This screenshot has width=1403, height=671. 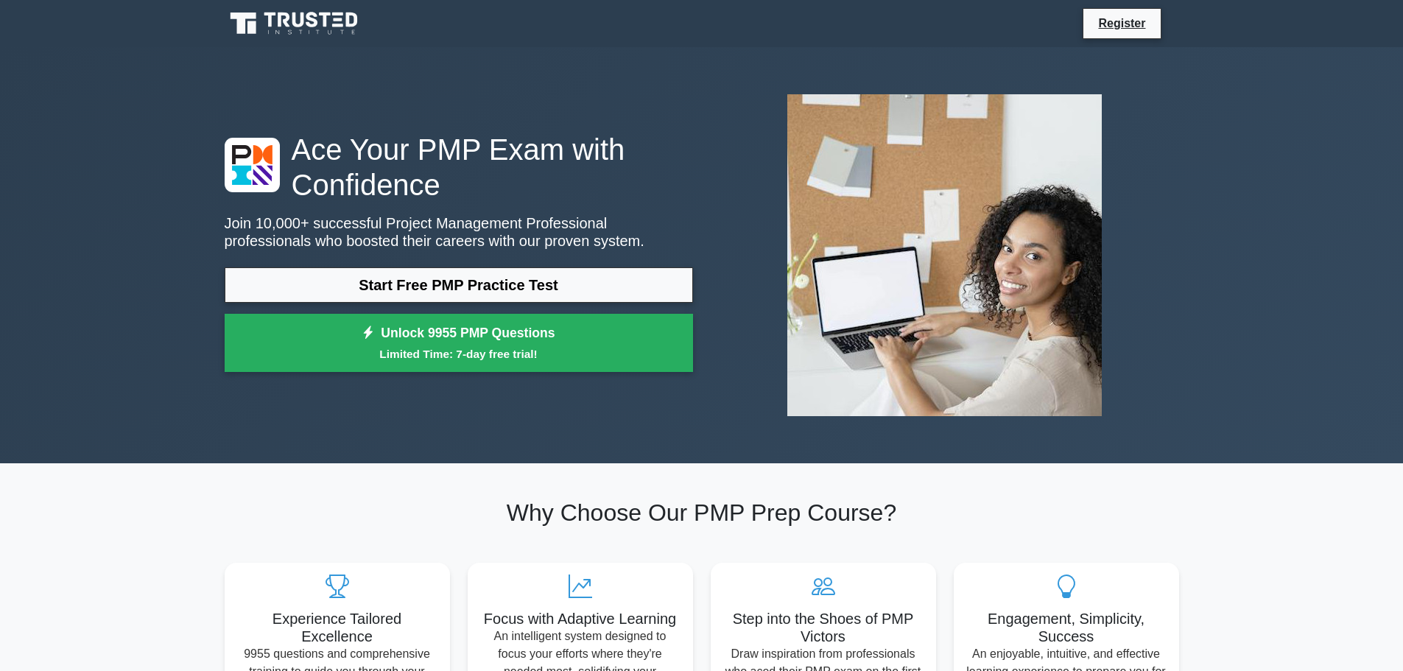 I want to click on small: Limited Time: 7-day free trial!, so click(x=459, y=353).